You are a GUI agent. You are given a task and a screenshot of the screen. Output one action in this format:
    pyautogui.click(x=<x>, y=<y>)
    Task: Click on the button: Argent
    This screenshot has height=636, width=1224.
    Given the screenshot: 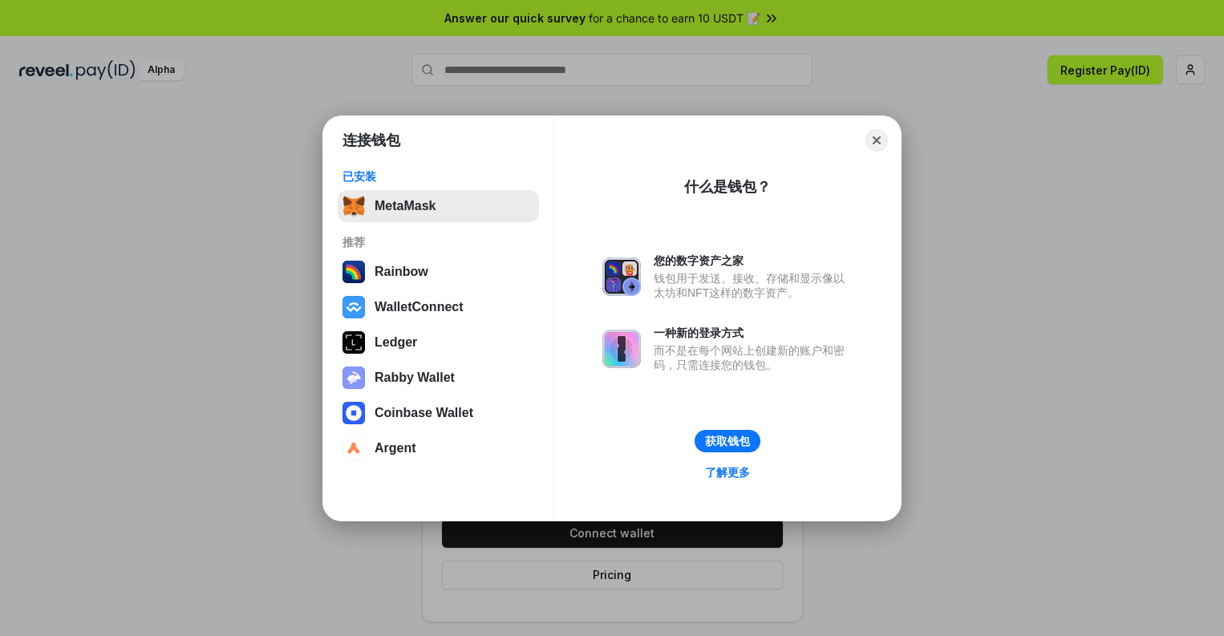 What is the action you would take?
    pyautogui.click(x=438, y=448)
    